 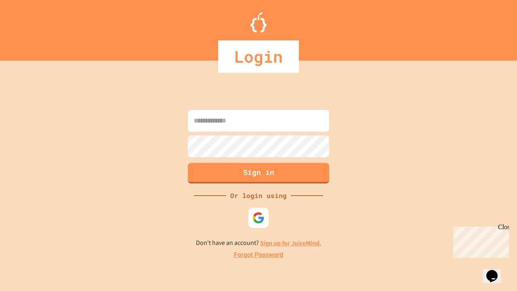 What do you see at coordinates (29, 27) in the screenshot?
I see `div: Chat with us now!Close` at bounding box center [29, 27].